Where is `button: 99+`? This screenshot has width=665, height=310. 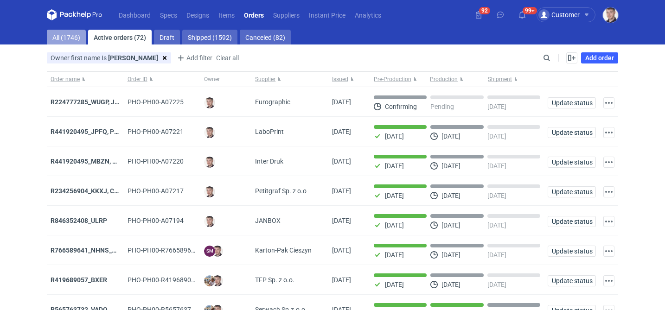 button: 99+ is located at coordinates (522, 15).